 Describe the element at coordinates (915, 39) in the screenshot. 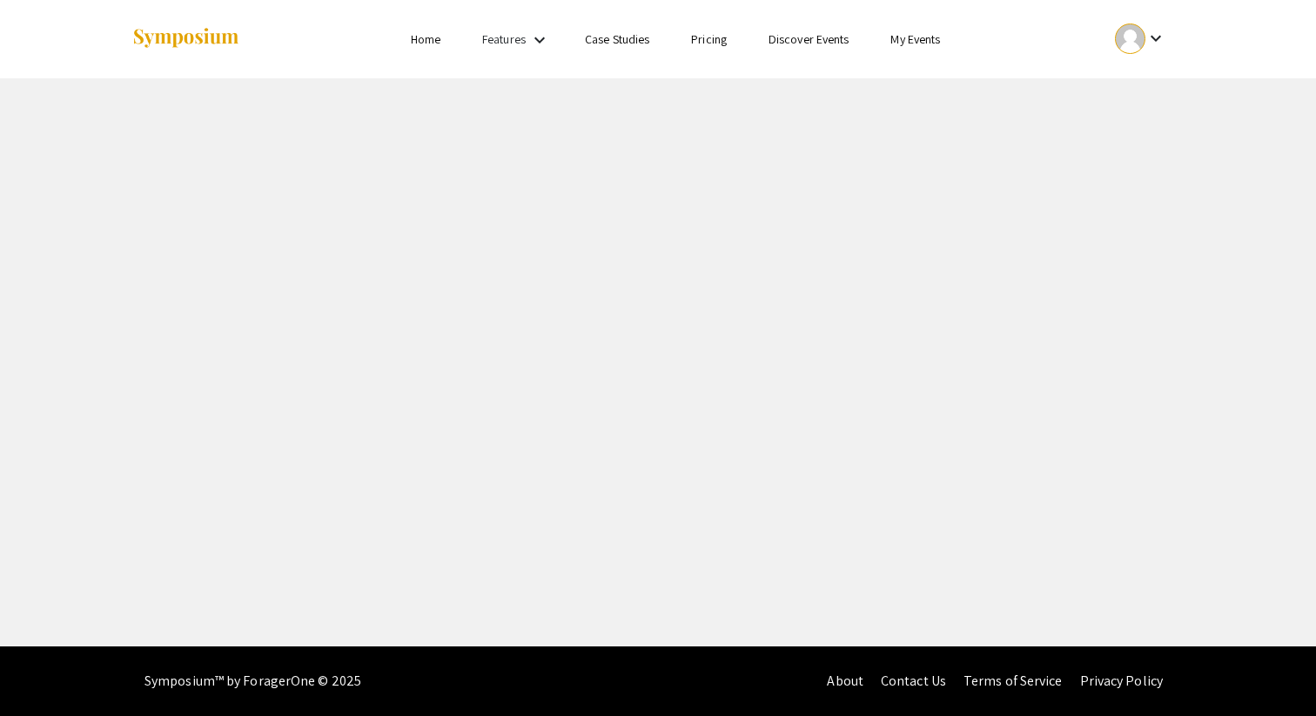

I see `a: My Events` at that location.